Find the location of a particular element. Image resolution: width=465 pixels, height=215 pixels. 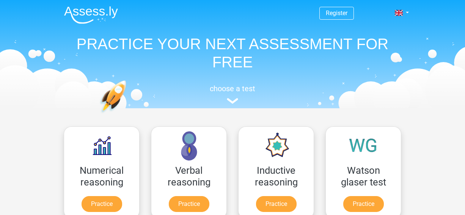

img: practice is located at coordinates (127, 114).